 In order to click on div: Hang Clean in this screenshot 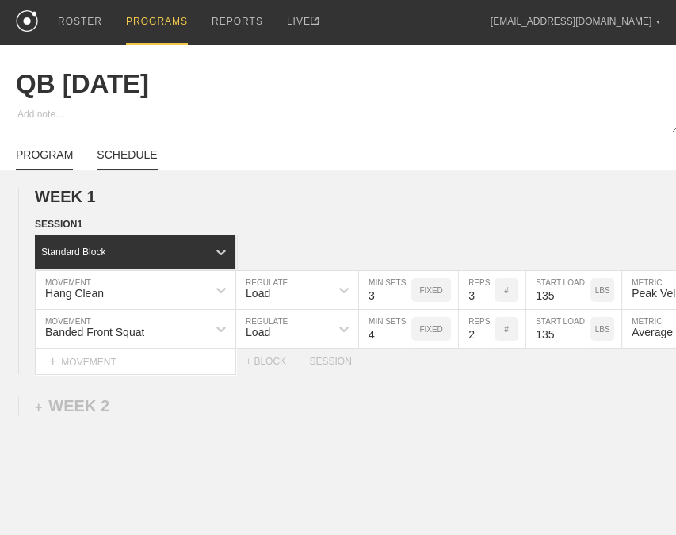, I will do `click(74, 293)`.